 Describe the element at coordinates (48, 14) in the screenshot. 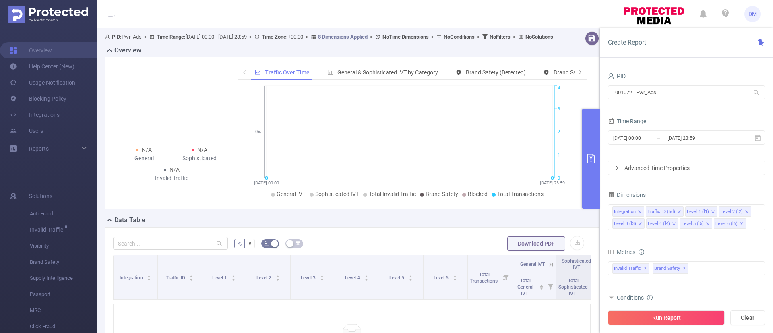

I see `img: Protected Media` at that location.